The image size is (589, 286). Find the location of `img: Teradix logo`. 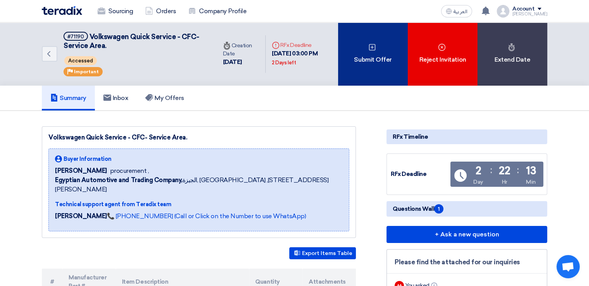

img: Teradix logo is located at coordinates (62, 10).